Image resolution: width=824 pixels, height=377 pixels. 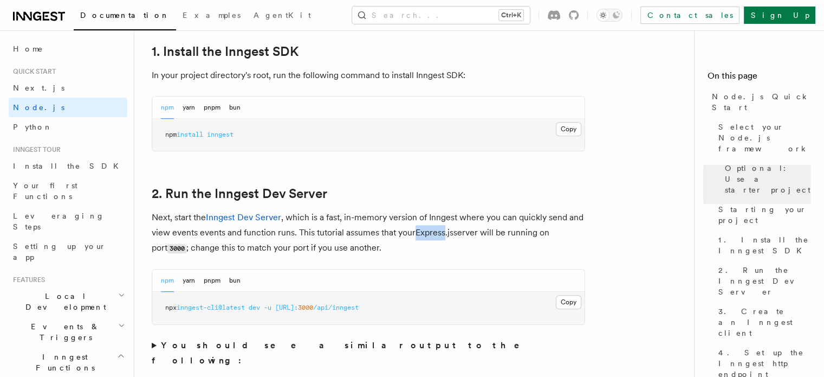 I want to click on a: Node.js, so click(x=68, y=107).